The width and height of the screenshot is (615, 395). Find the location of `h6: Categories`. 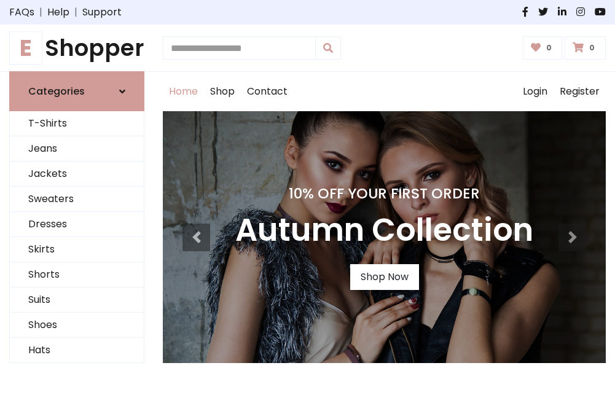

h6: Categories is located at coordinates (57, 91).